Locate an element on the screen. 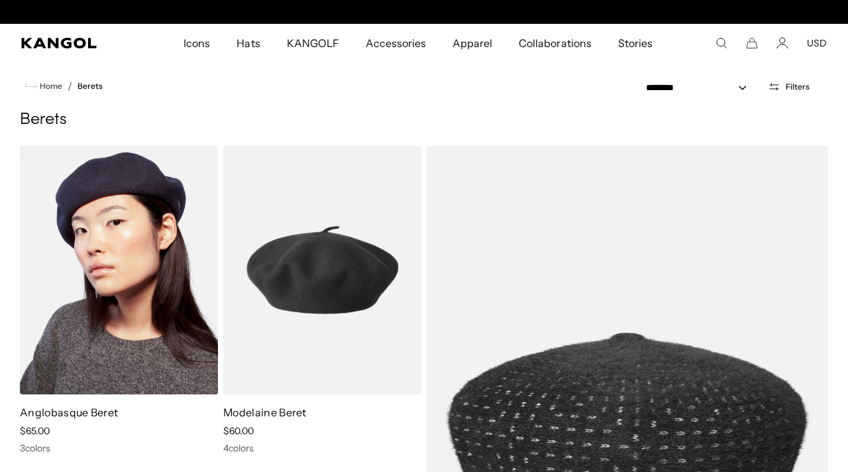 This screenshot has height=472, width=848. div: 4 colors is located at coordinates (322, 448).